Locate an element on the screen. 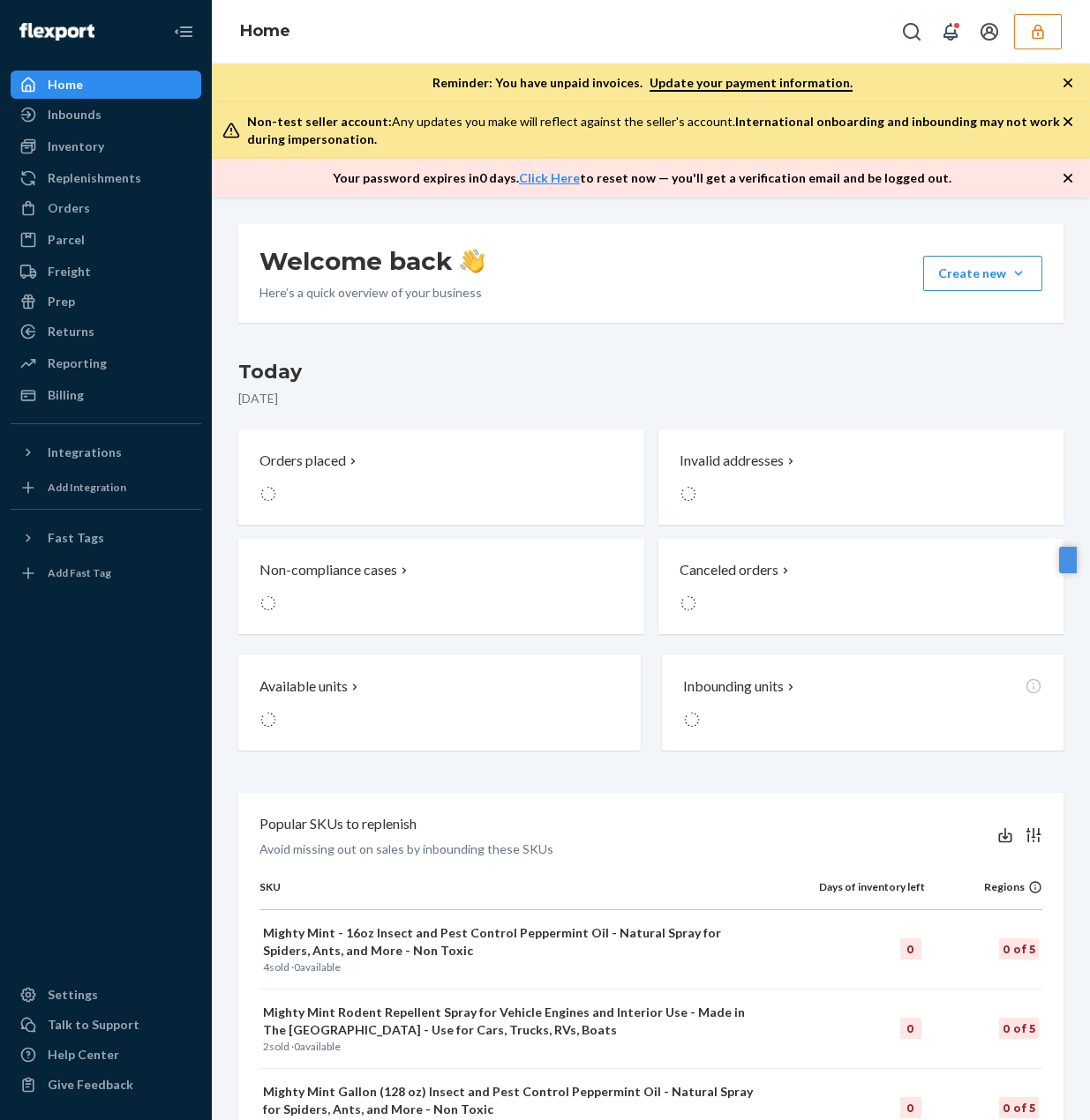 The width and height of the screenshot is (1090, 1120). p: Mighty Mint Gallon (128 oz) Insect and Pest Control Peppermint Oil - Natural Spray for Spiders, A... is located at coordinates (514, 1101).